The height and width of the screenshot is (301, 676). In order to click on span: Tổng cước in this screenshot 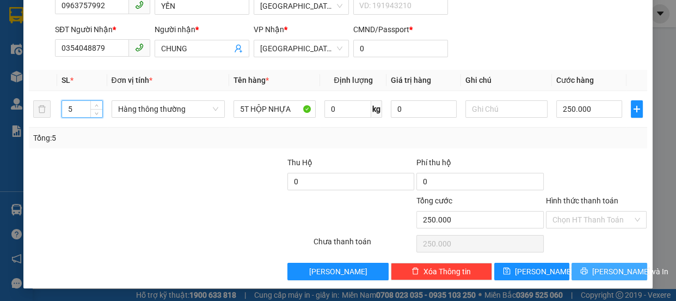, I will do `click(434, 200)`.